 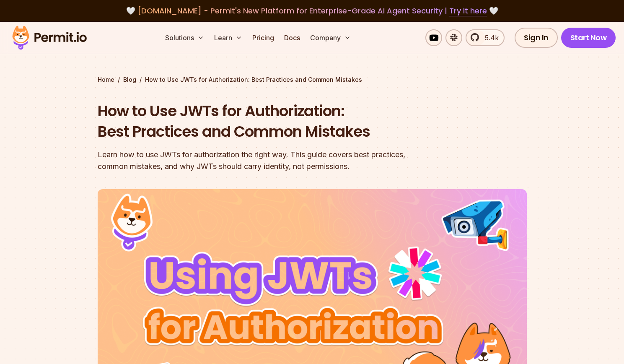 What do you see at coordinates (258, 160) in the screenshot?
I see `div: Learn how to use JWTs for authorization the right way. This guide covers best practices, common m...` at bounding box center [258, 160].